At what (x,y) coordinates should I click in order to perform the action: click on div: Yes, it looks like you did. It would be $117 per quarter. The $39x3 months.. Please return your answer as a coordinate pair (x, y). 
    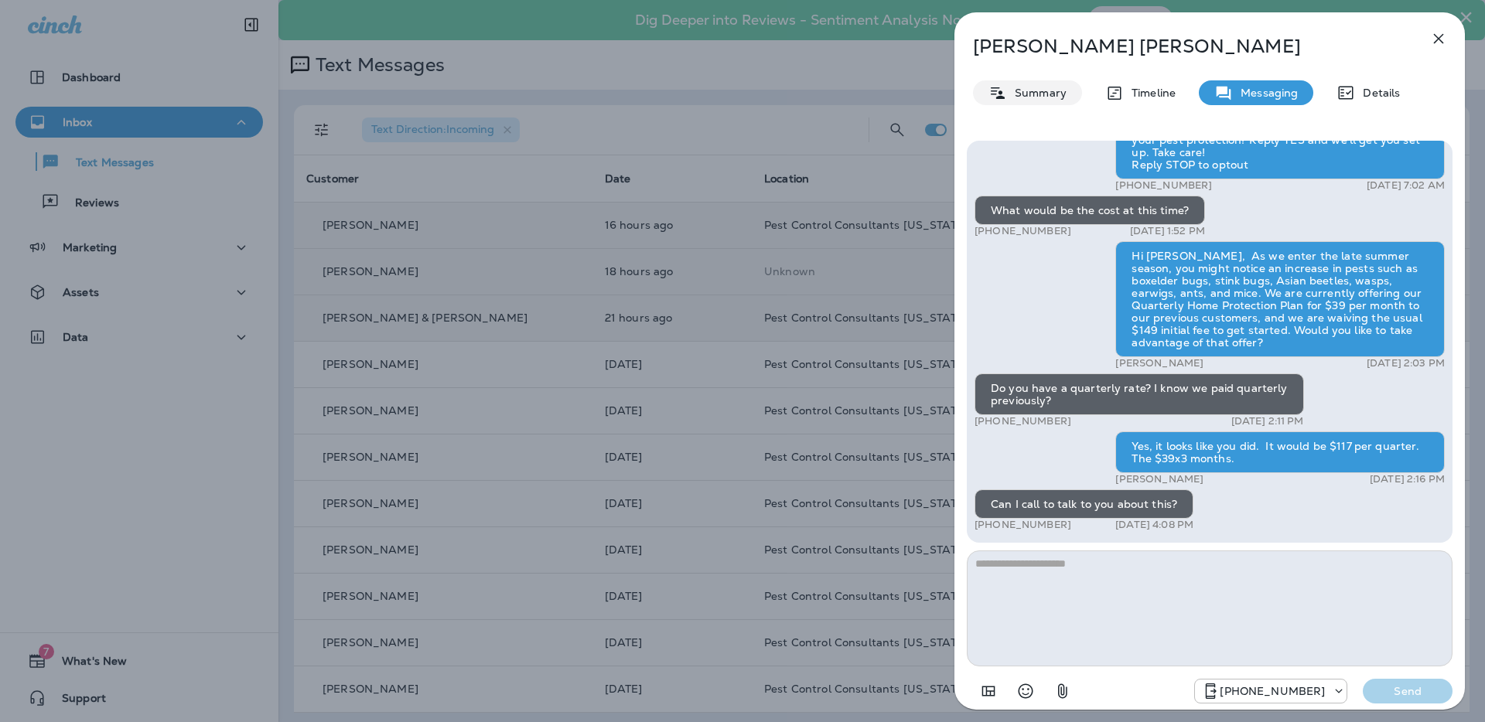
    Looking at the image, I should click on (1280, 453).